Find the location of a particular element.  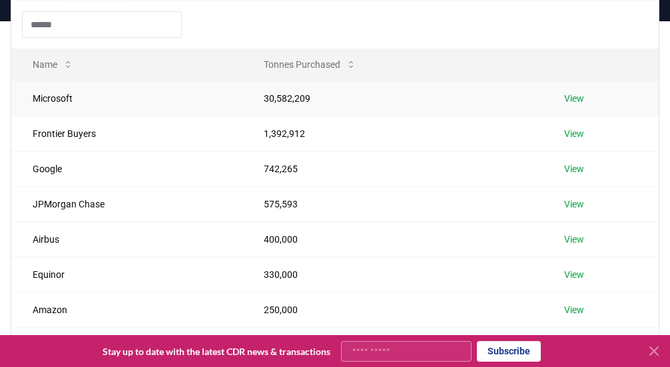

td: 212,000 is located at coordinates (393, 345).